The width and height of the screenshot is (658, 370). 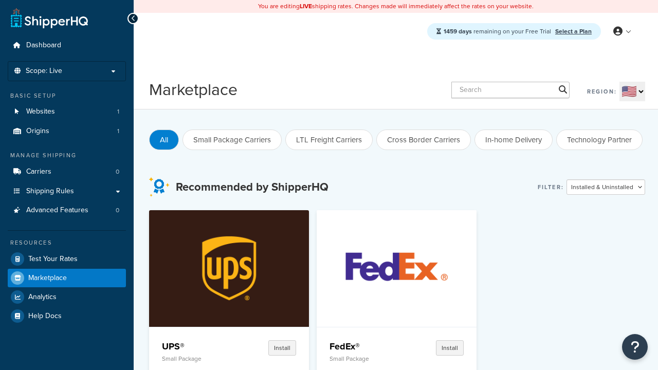 What do you see at coordinates (67, 131) in the screenshot?
I see `a: Origins1` at bounding box center [67, 131].